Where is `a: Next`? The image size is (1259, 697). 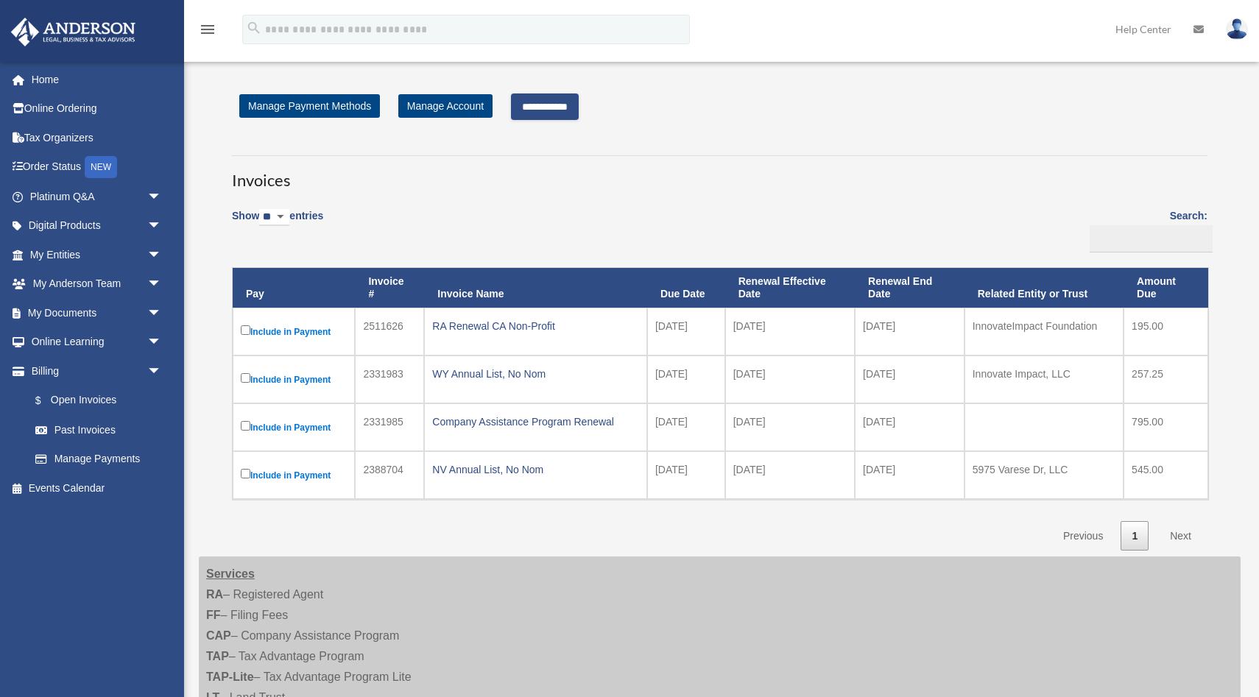
a: Next is located at coordinates (1180, 536).